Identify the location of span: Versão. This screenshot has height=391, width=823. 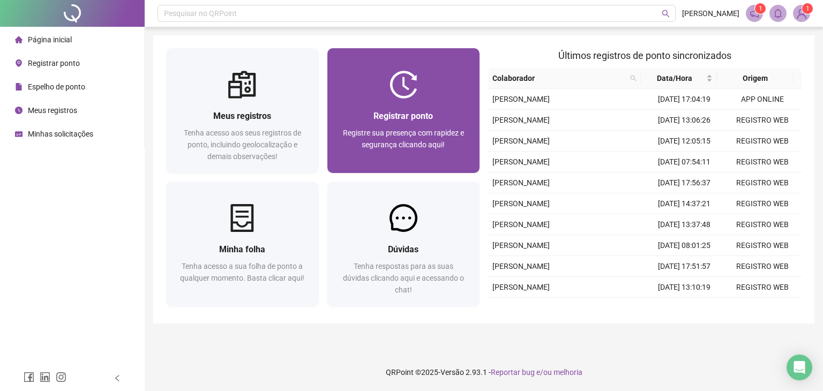
(452, 373).